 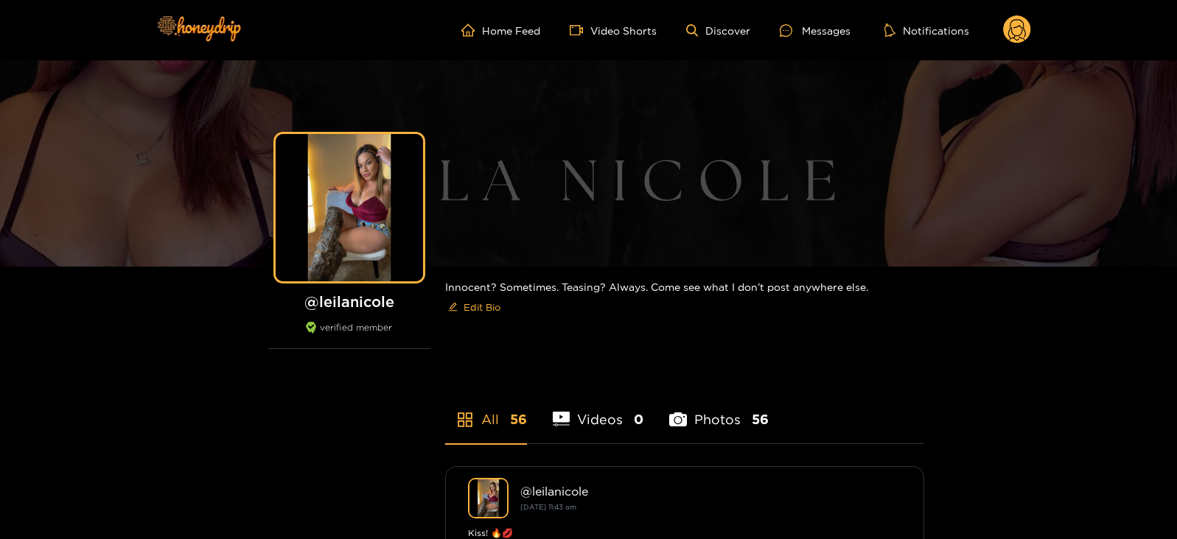 I want to click on span: 0, so click(x=638, y=419).